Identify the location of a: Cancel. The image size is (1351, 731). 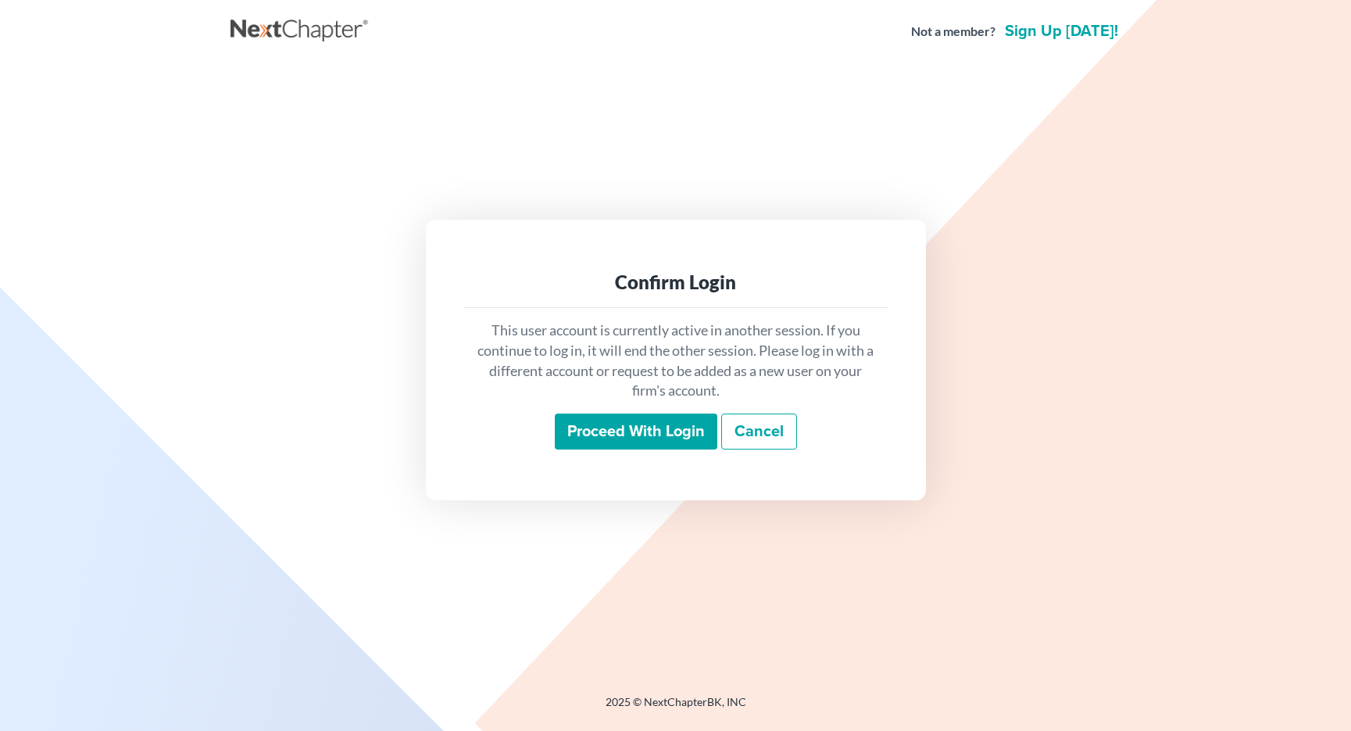
(759, 431).